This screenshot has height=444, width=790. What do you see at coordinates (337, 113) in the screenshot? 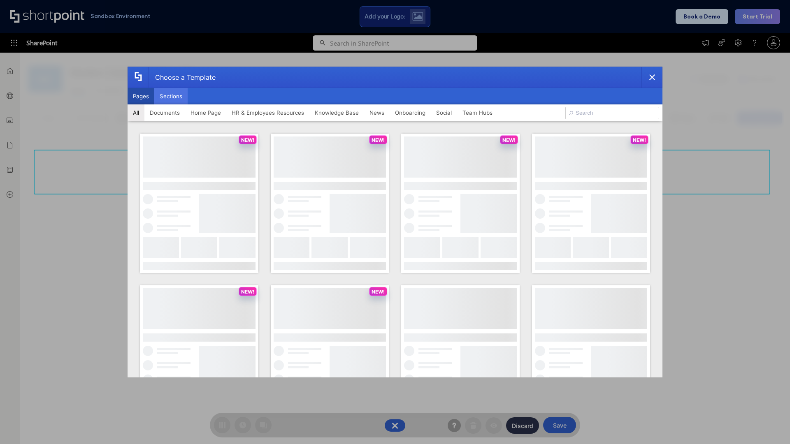
I see `button: Knowledge Base` at bounding box center [337, 113].